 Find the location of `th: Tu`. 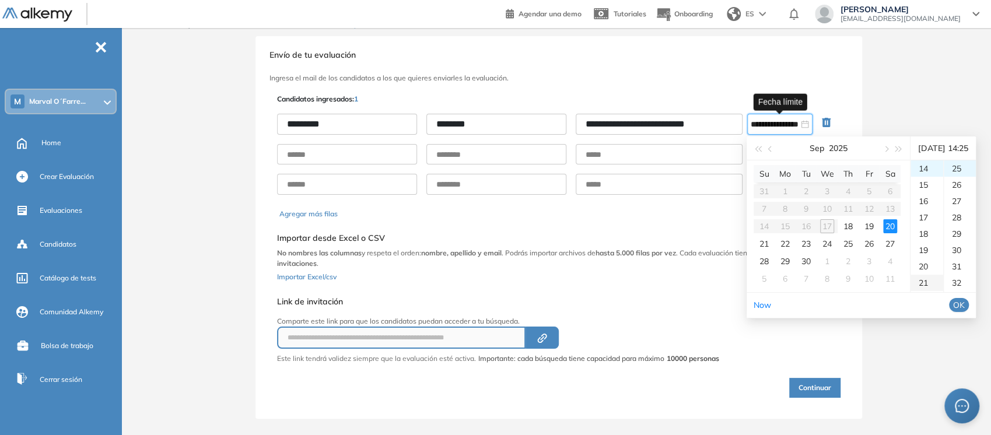

th: Tu is located at coordinates (806, 174).